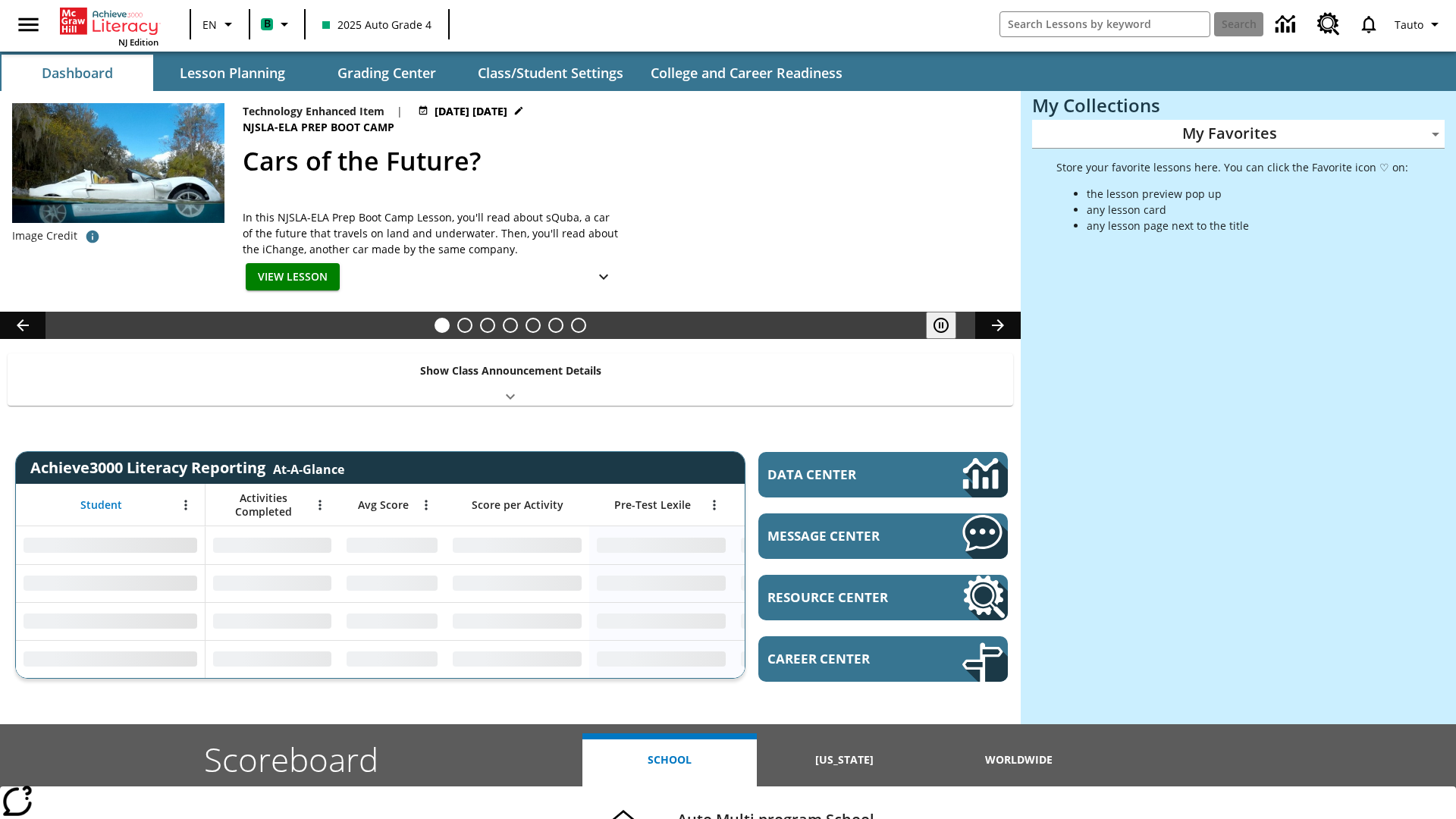 The height and width of the screenshot is (819, 1456). Describe the element at coordinates (77, 72) in the screenshot. I see `button: Dashboard` at that location.